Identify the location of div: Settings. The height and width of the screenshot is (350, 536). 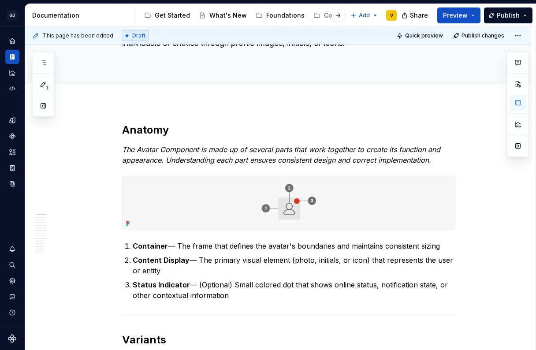
(12, 281).